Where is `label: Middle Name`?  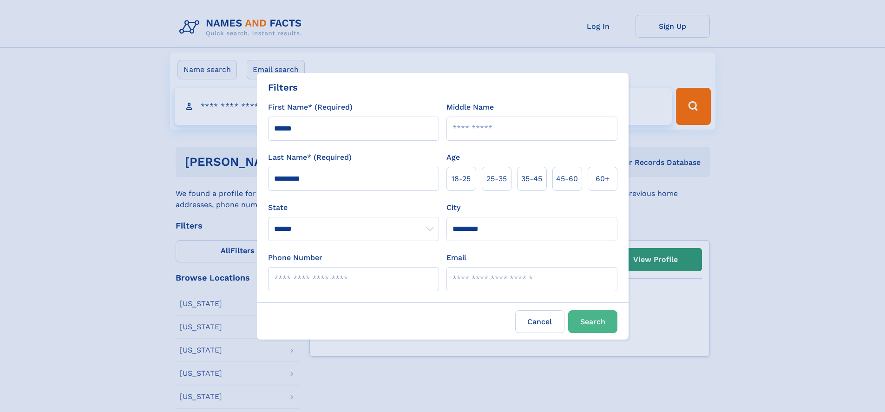
label: Middle Name is located at coordinates (470, 107).